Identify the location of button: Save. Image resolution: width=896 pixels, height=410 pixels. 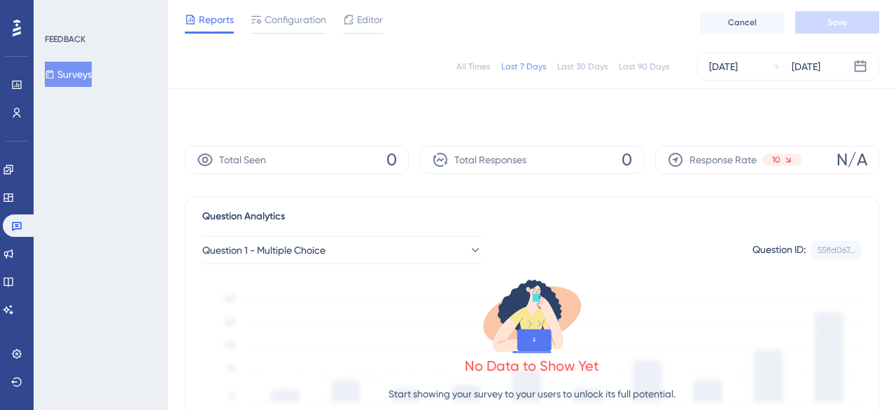
(838, 22).